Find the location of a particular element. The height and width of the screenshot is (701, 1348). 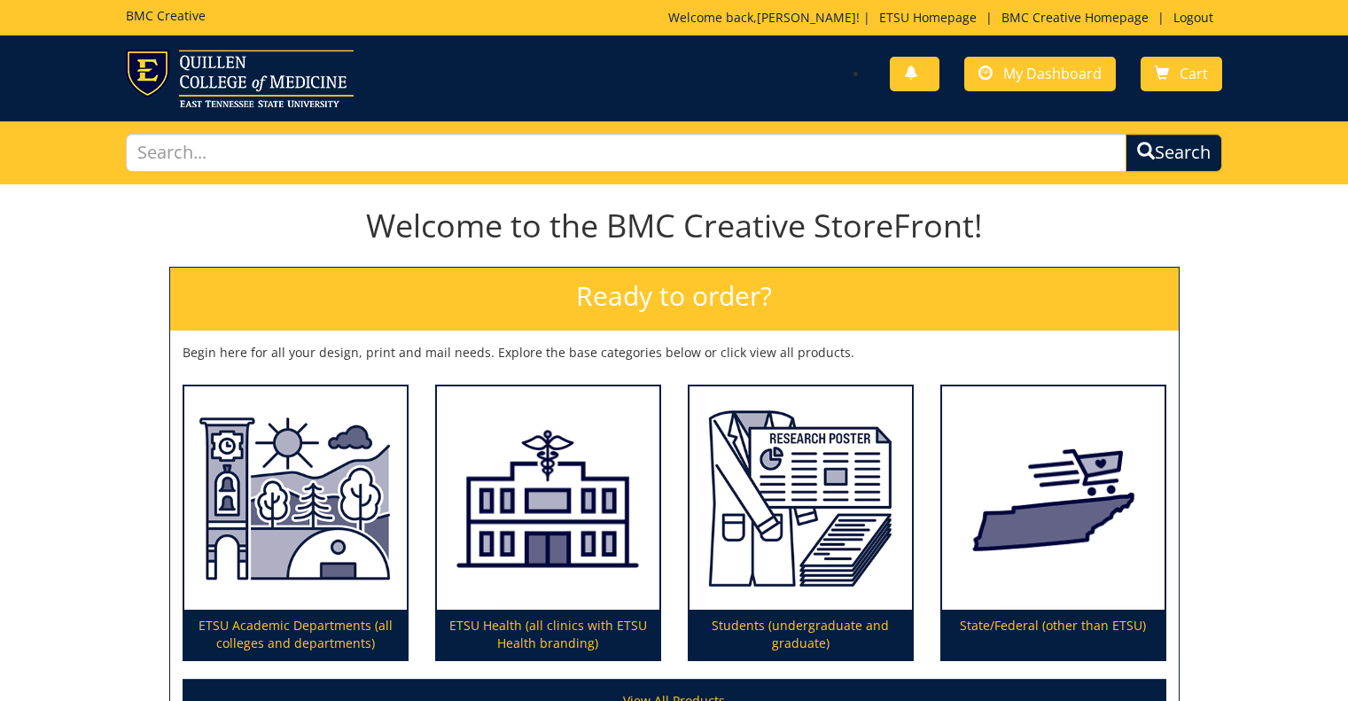

a: ETSU Academic Departments (all colleges and departments) is located at coordinates (295, 523).